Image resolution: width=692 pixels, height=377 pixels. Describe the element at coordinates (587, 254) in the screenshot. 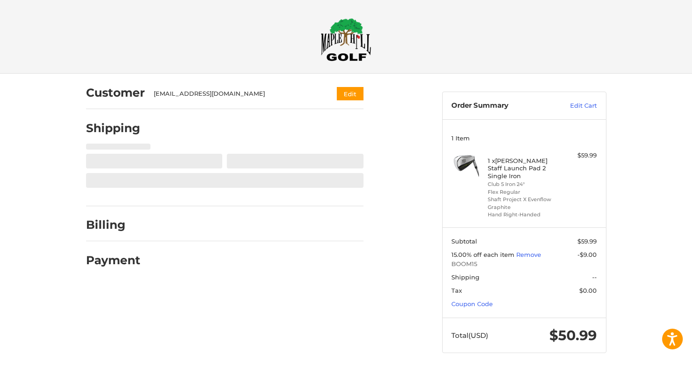

I see `span: -$9.00` at that location.